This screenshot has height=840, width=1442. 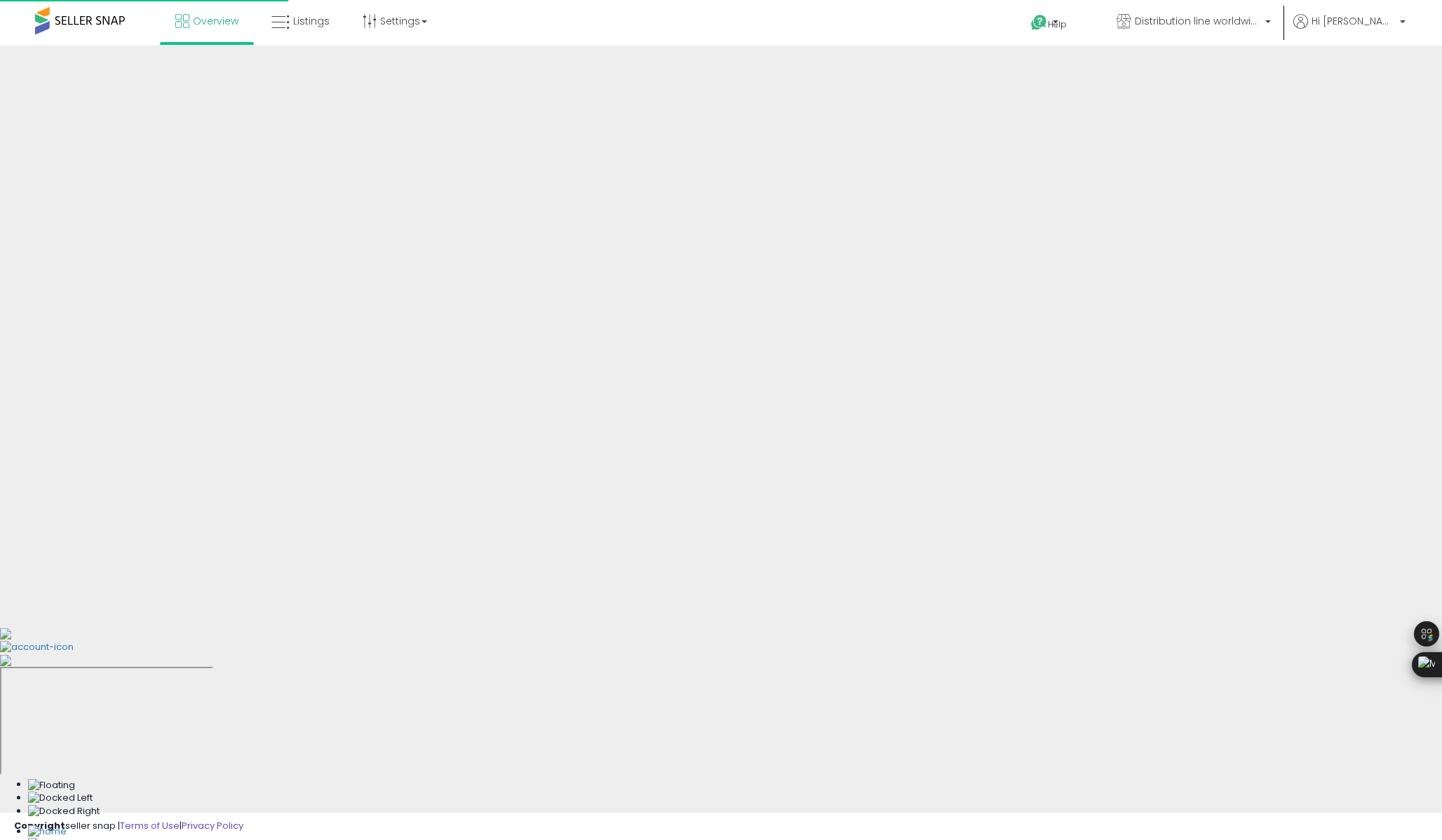 What do you see at coordinates (312, 21) in the screenshot?
I see `span: Listings` at bounding box center [312, 21].